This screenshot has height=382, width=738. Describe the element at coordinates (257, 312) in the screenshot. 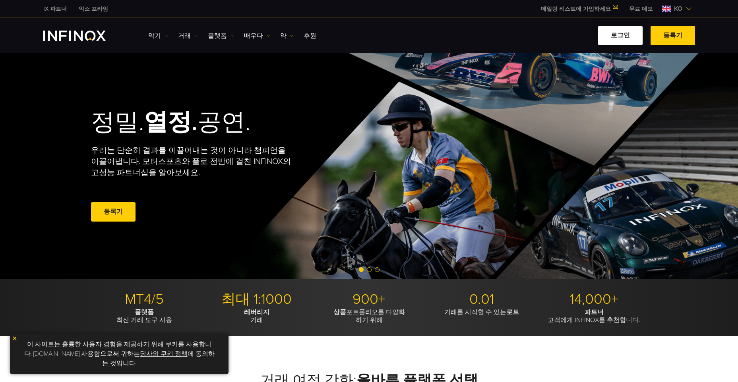

I see `strong: 레버리지` at that location.